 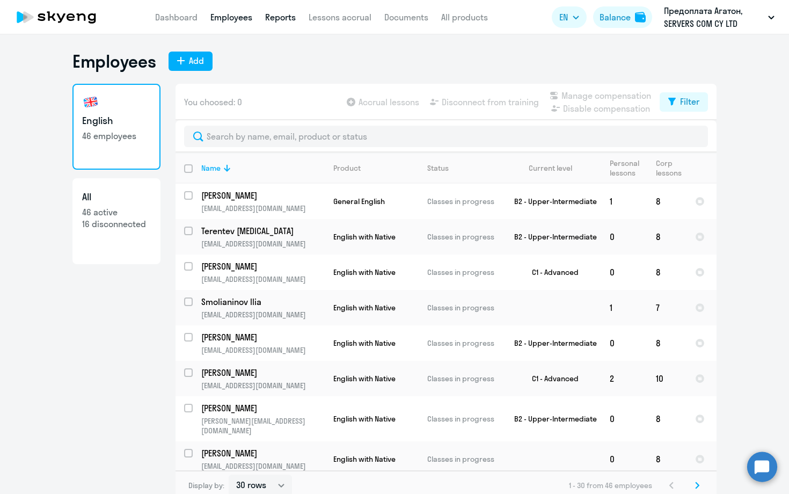 What do you see at coordinates (116, 224) in the screenshot?
I see `p: 16 disconnected` at bounding box center [116, 224].